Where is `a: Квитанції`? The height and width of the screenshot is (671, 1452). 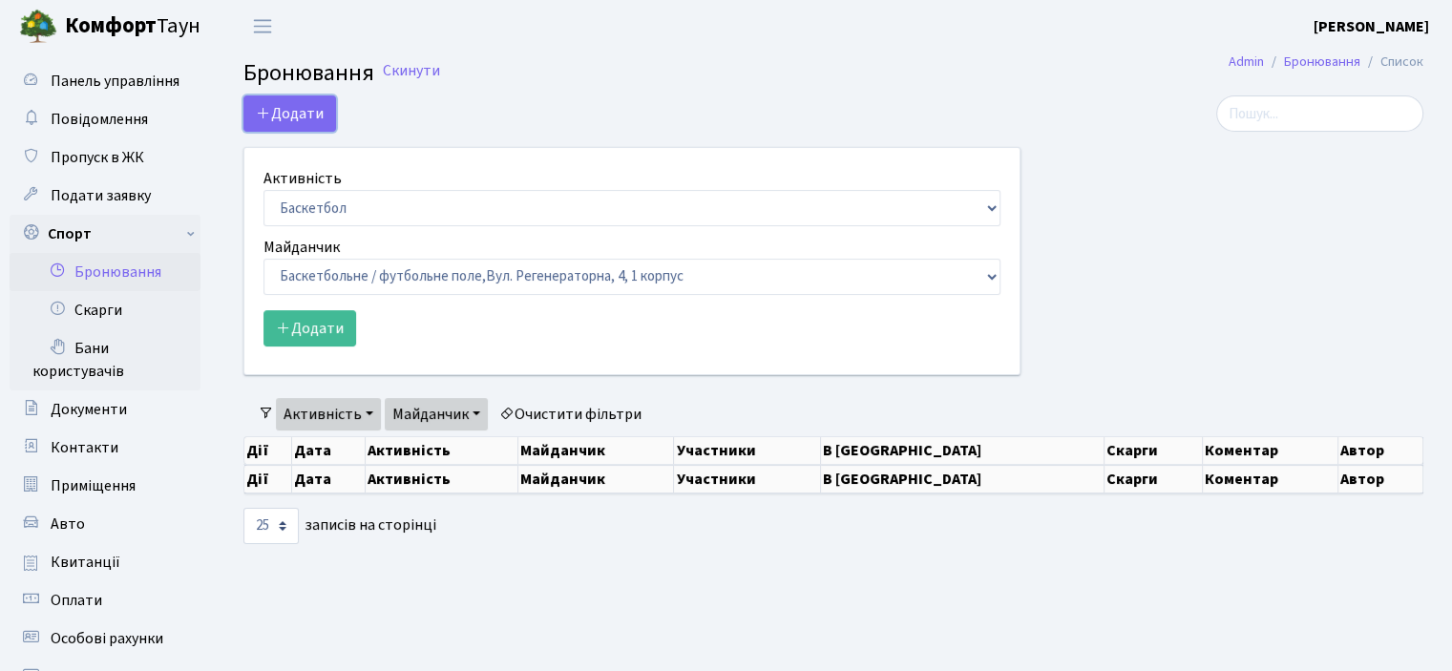 a: Квитанції is located at coordinates (105, 562).